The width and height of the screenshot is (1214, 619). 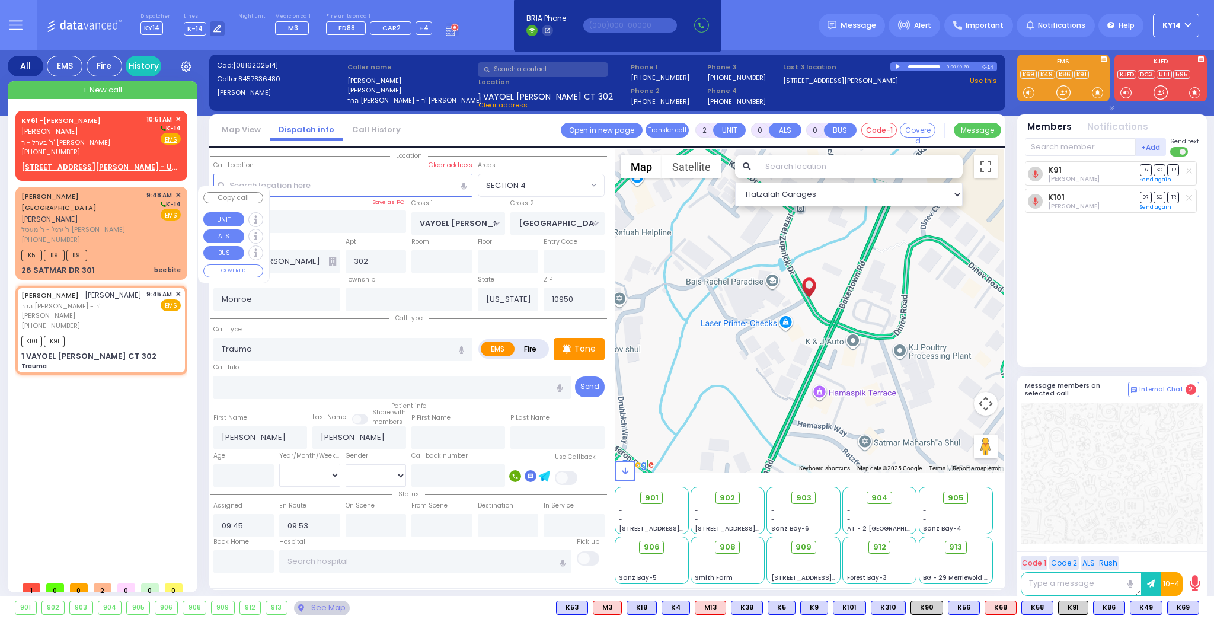 What do you see at coordinates (230, 418) in the screenshot?
I see `label: First Name` at bounding box center [230, 418].